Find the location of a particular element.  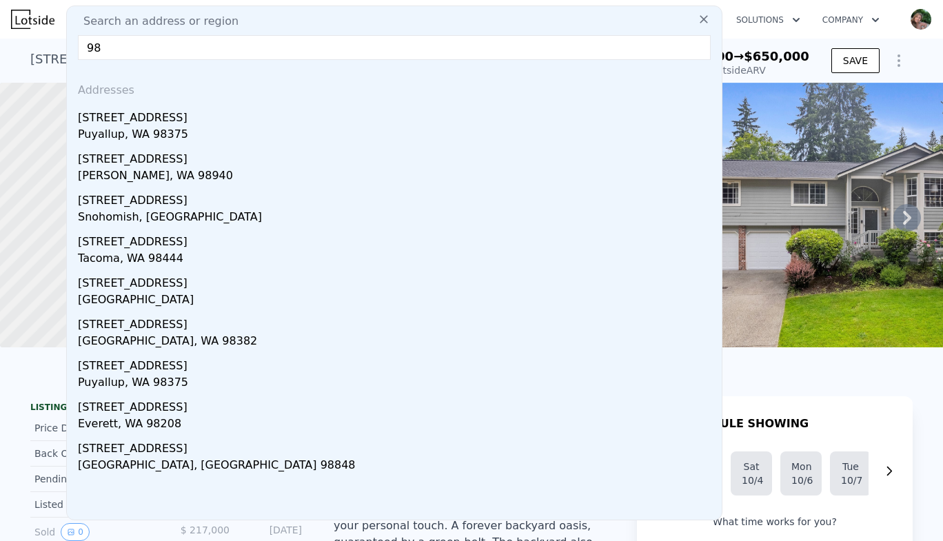

button: Sat10/4 is located at coordinates (751, 473).